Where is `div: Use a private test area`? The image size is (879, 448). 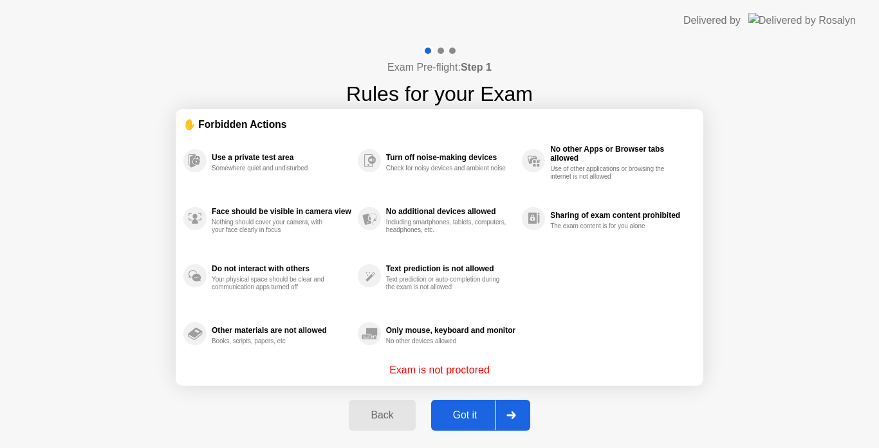
div: Use a private test area is located at coordinates (281, 158).